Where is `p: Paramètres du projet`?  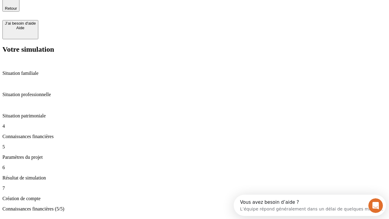
p: Paramètres du projet is located at coordinates (194, 157).